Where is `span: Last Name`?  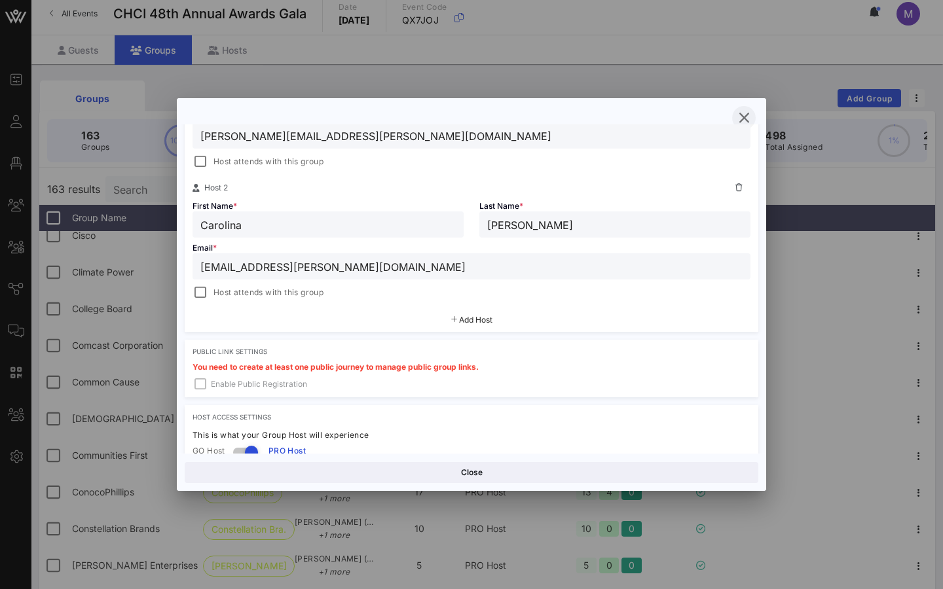 span: Last Name is located at coordinates (501, 206).